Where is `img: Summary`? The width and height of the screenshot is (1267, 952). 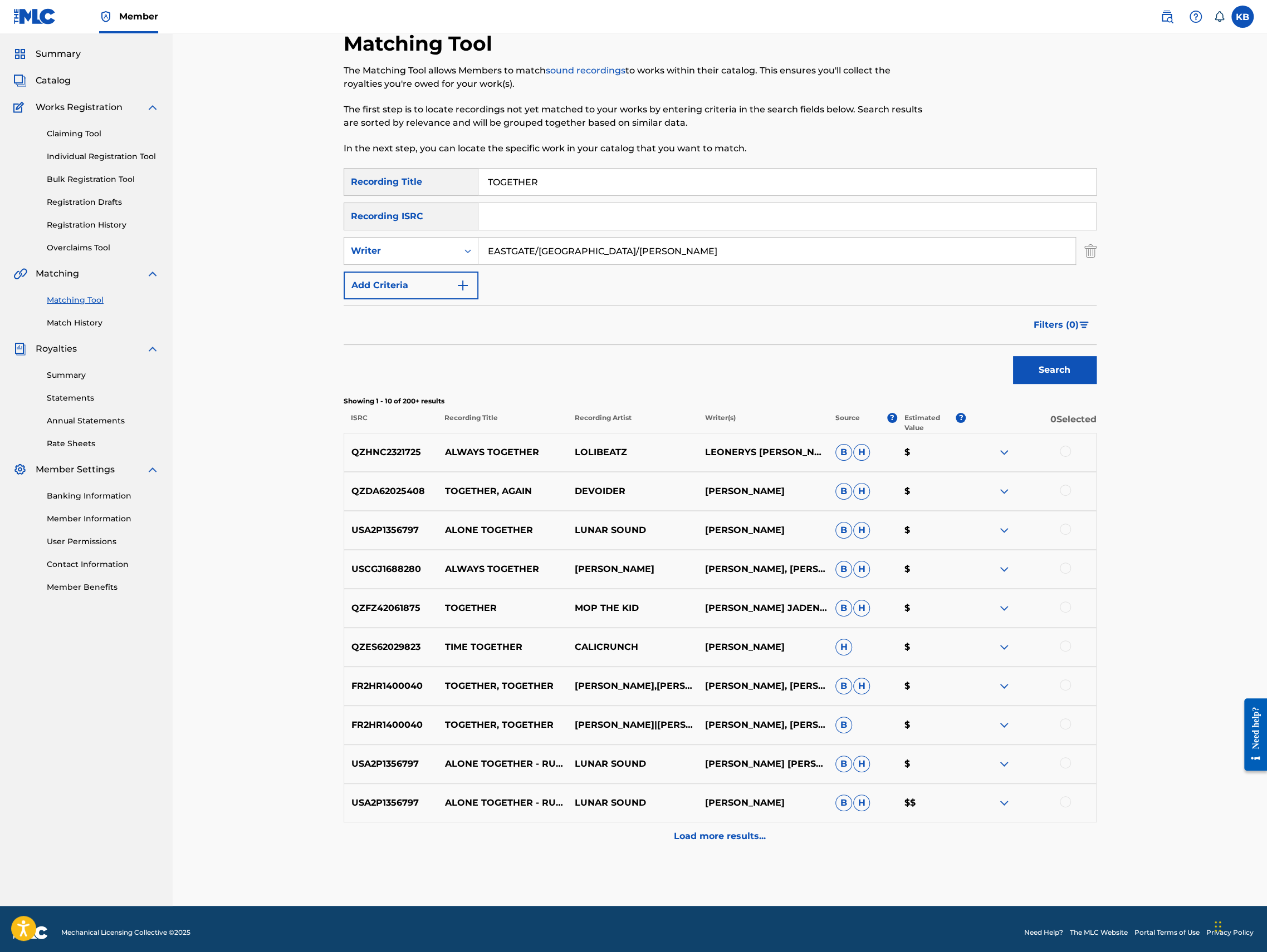 img: Summary is located at coordinates (20, 54).